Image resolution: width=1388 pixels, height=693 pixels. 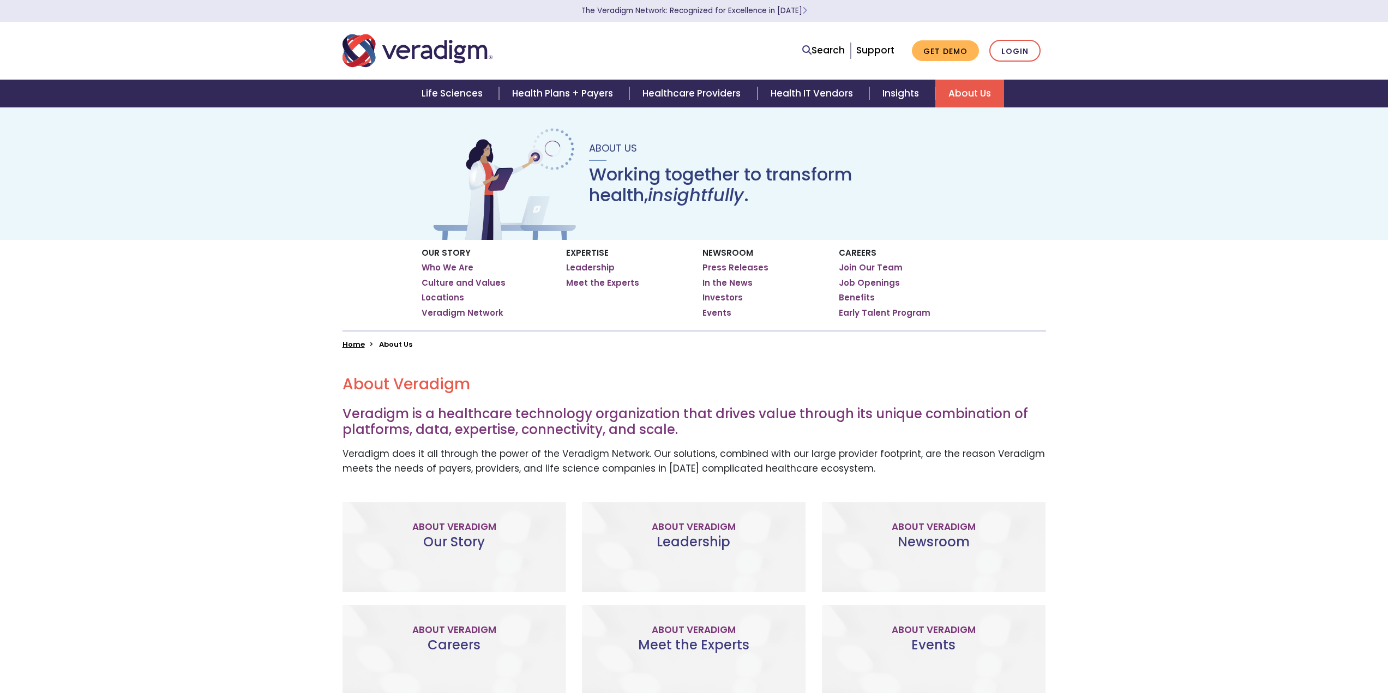 I want to click on h2: About Veradigm, so click(x=694, y=385).